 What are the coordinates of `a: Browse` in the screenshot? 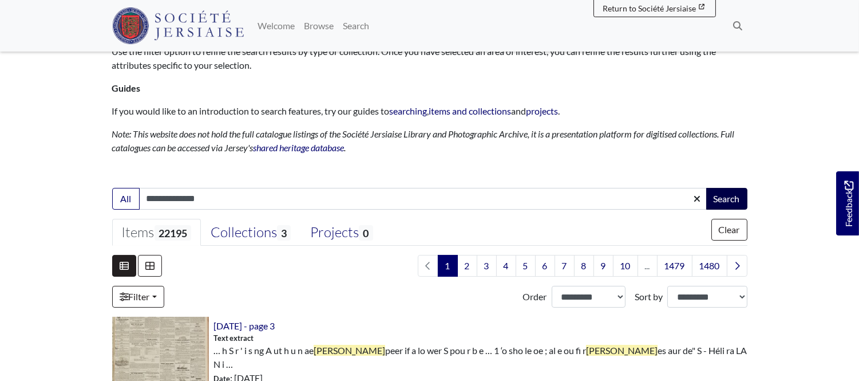 It's located at (319, 26).